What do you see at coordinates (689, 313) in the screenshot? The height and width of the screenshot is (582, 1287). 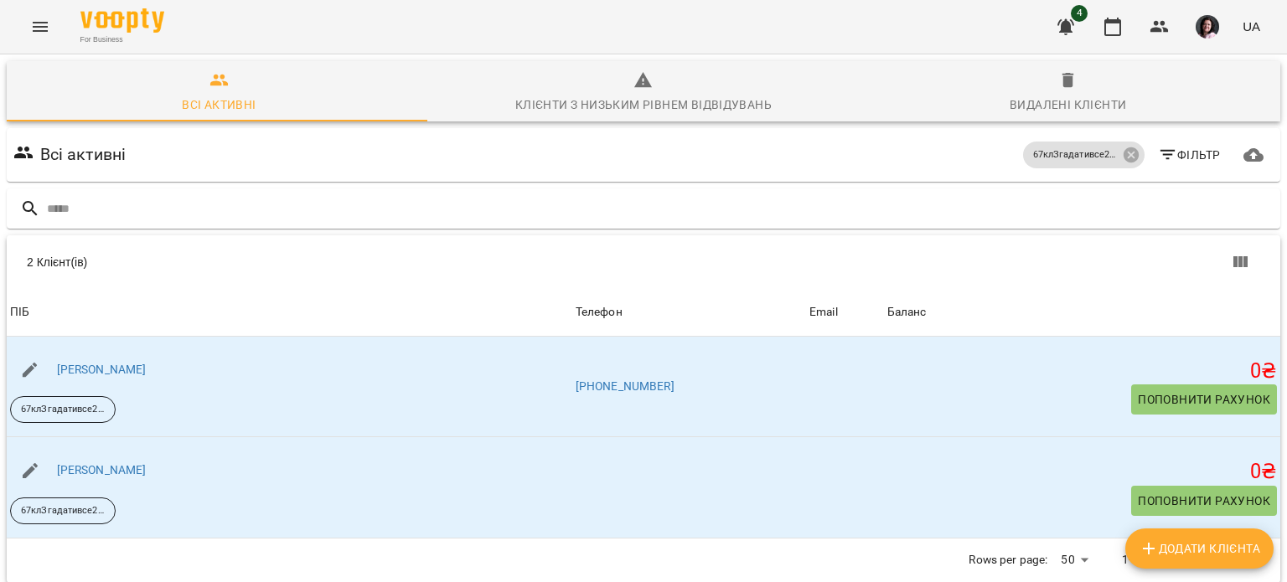 I see `span: Телефон` at bounding box center [689, 313].